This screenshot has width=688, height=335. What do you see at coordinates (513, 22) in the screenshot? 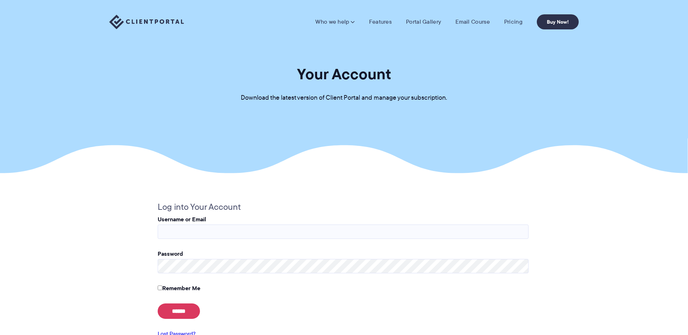
I see `a: Pricing` at bounding box center [513, 22].